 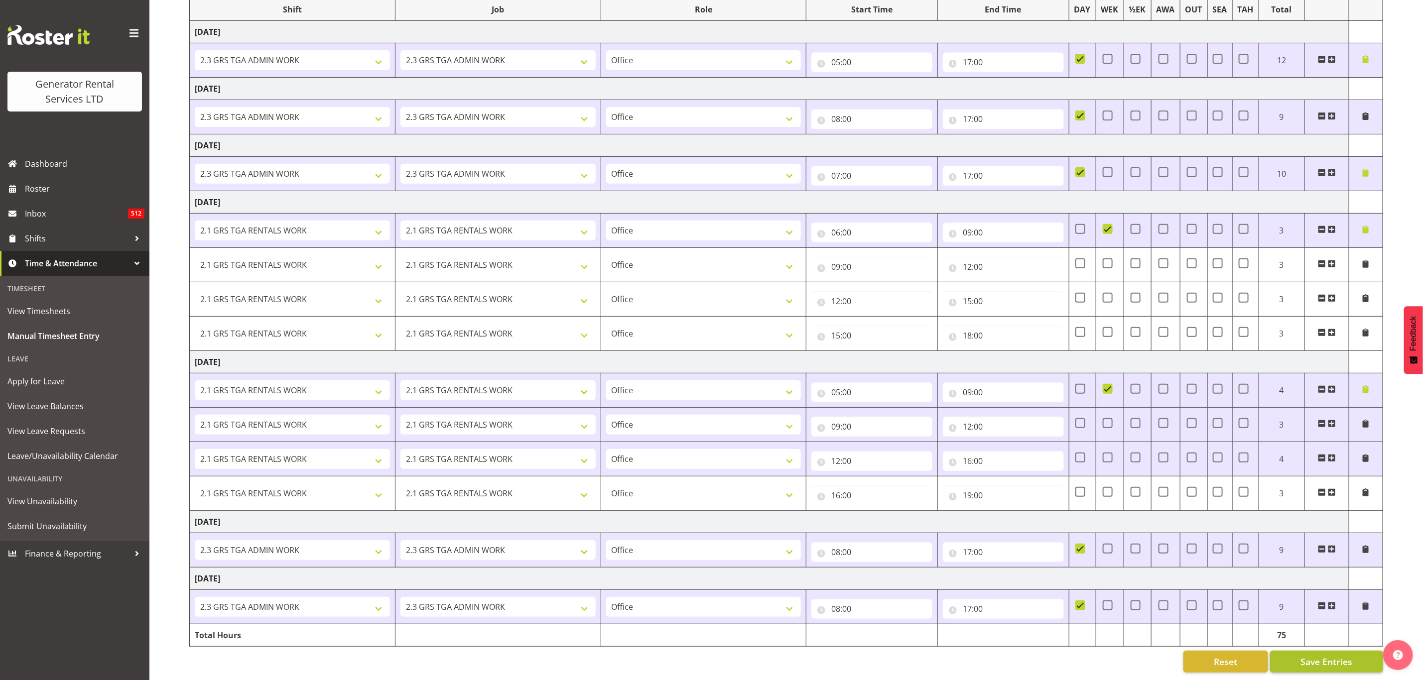 What do you see at coordinates (75, 479) in the screenshot?
I see `div: Unavailability` at bounding box center [75, 479].